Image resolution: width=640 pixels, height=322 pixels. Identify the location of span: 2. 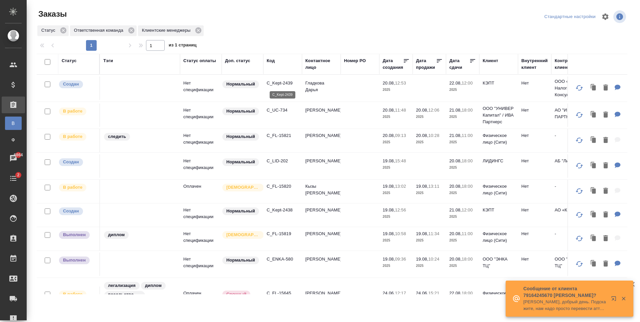
(18, 175).